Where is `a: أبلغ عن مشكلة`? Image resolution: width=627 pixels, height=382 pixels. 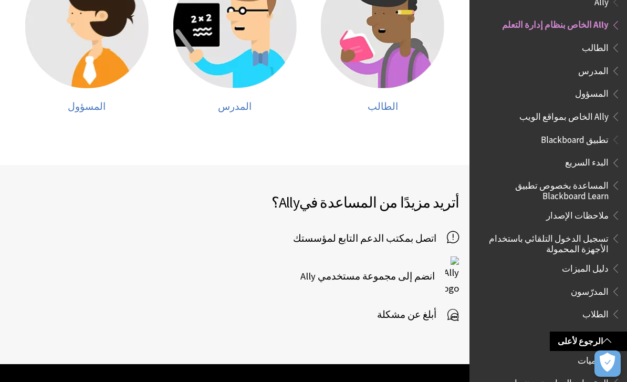
a: أبلغ عن مشكلة is located at coordinates (418, 314).